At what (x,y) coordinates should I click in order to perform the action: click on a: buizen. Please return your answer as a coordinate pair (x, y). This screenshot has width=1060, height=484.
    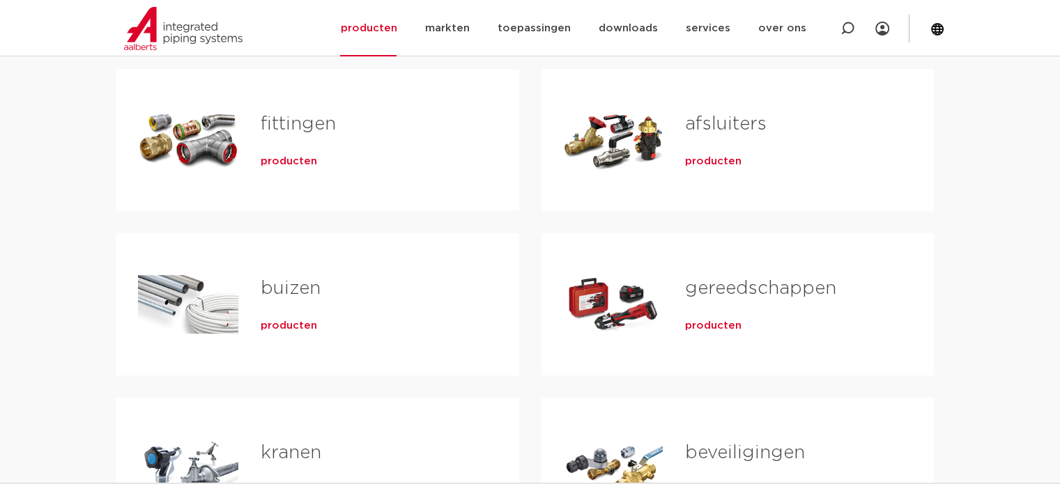
    Looking at the image, I should click on (291, 288).